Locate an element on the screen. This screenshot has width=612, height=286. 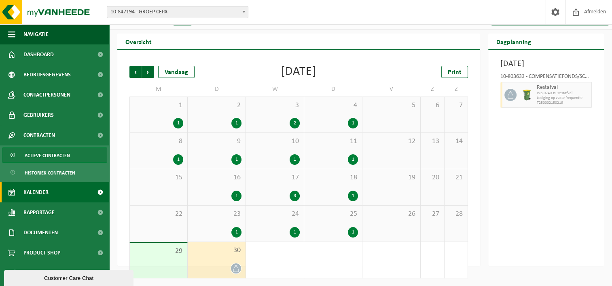
span: Vorige is located at coordinates (135, 72).